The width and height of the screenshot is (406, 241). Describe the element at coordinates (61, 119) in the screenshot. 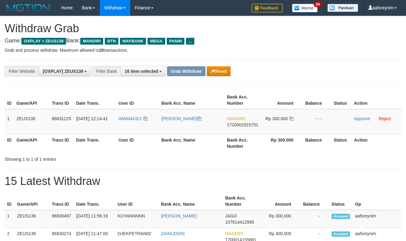

I see `span: 86831225` at that location.